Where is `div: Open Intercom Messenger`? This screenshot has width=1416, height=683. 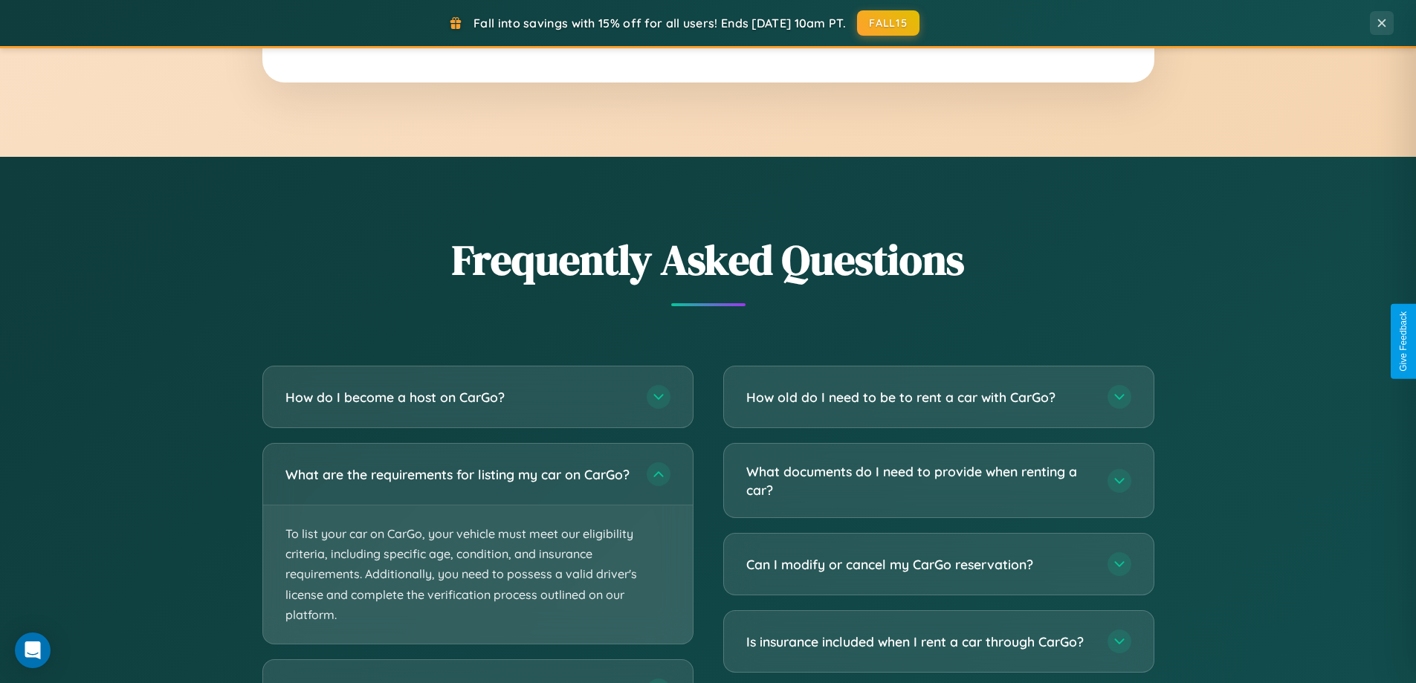 div: Open Intercom Messenger is located at coordinates (33, 650).